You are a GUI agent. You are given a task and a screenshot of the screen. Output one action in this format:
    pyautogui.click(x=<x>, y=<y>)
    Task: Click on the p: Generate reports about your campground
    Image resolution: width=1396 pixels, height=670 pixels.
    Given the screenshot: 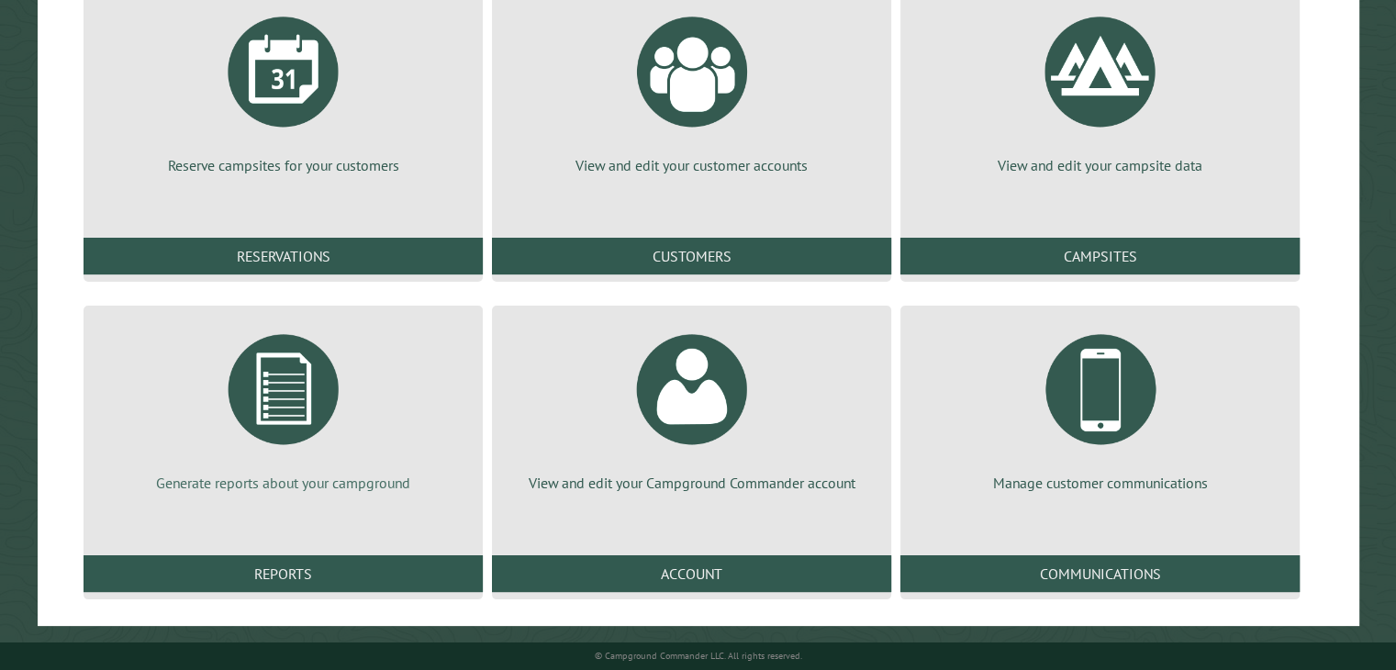 What is the action you would take?
    pyautogui.click(x=283, y=483)
    